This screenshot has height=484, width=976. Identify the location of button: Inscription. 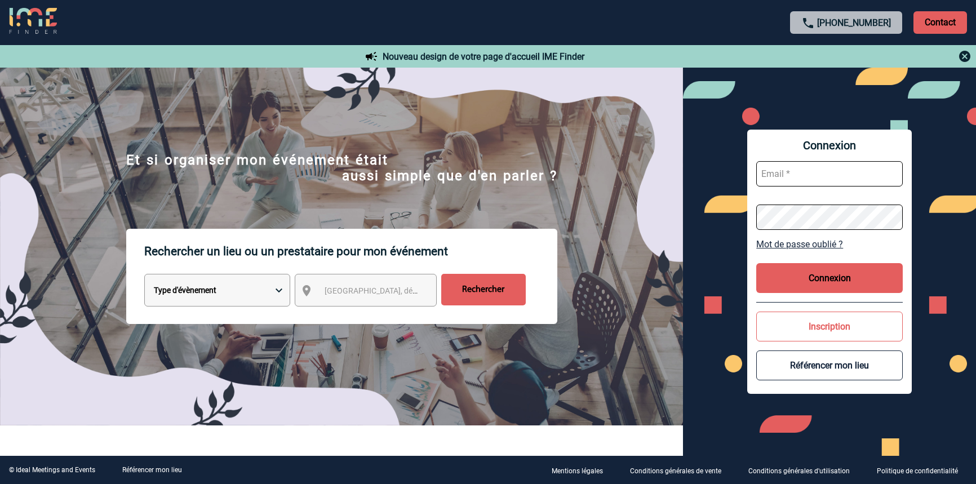
(830, 326).